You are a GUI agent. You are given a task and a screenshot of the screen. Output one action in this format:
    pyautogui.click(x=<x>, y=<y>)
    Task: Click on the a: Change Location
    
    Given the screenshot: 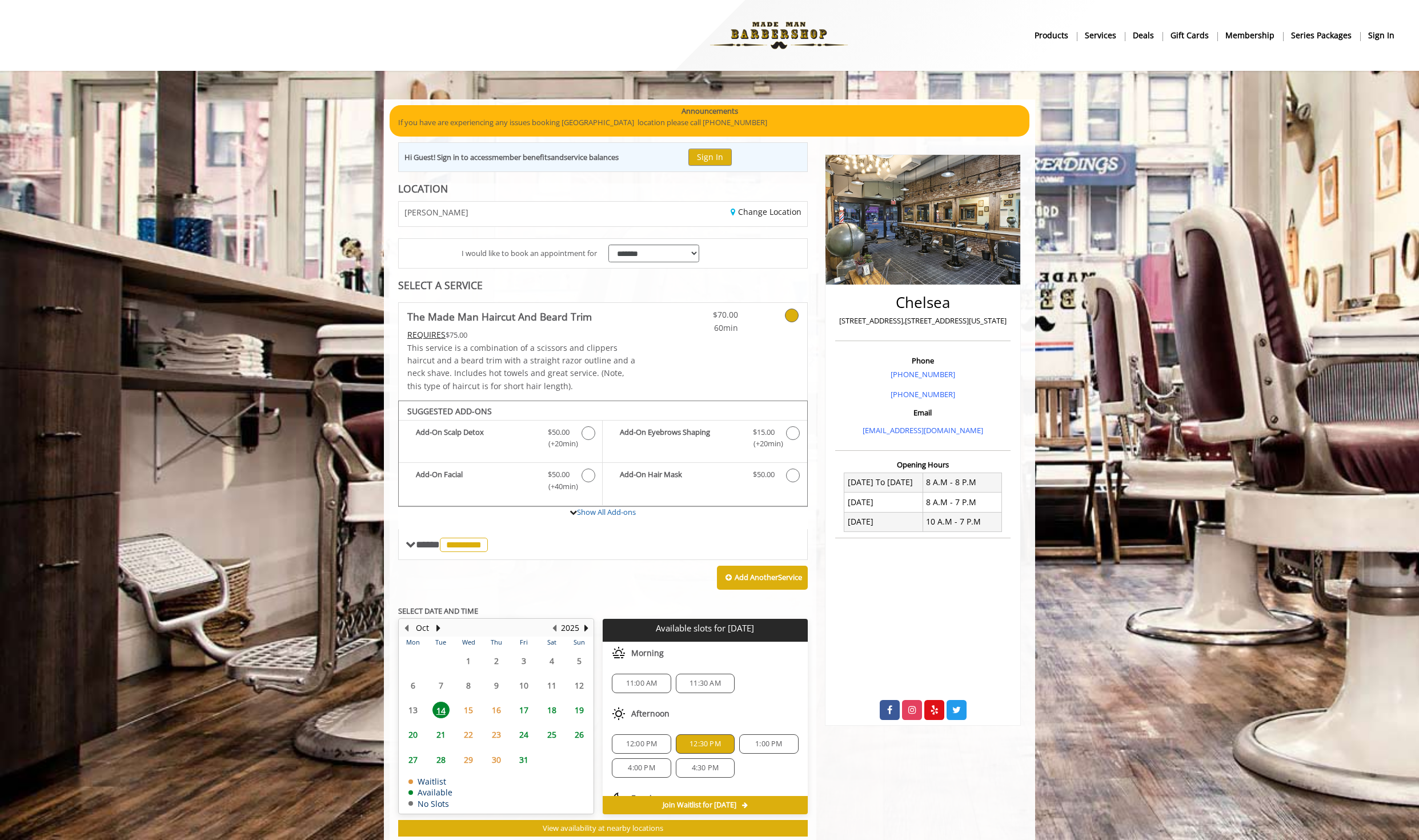 What is the action you would take?
    pyautogui.click(x=767, y=212)
    